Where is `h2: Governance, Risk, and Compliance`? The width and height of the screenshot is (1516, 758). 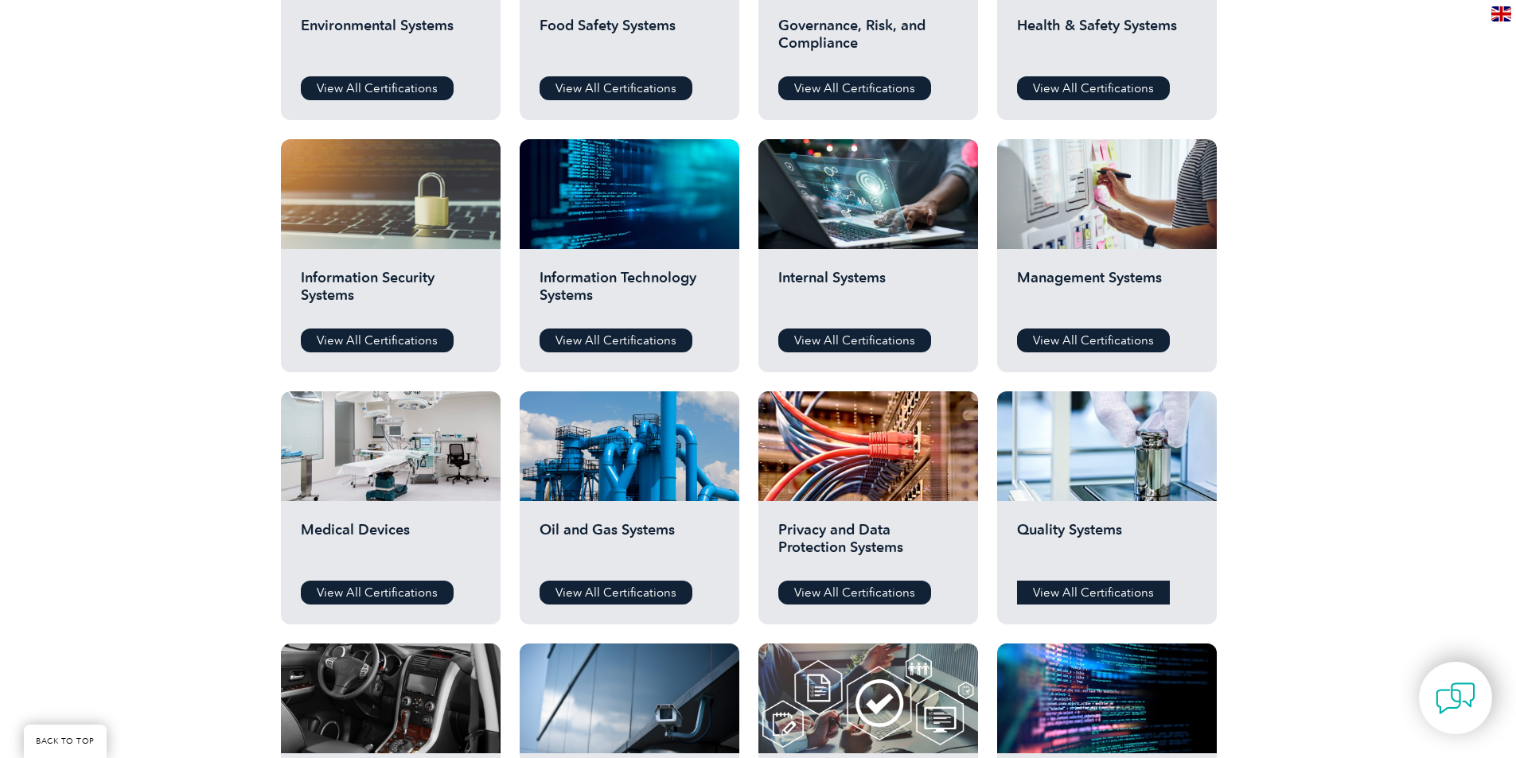
h2: Governance, Risk, and Compliance is located at coordinates (868, 41).